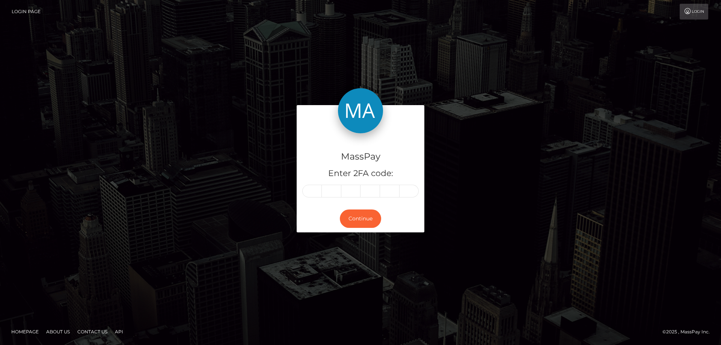 The width and height of the screenshot is (721, 345). I want to click on img: MassPay, so click(361, 111).